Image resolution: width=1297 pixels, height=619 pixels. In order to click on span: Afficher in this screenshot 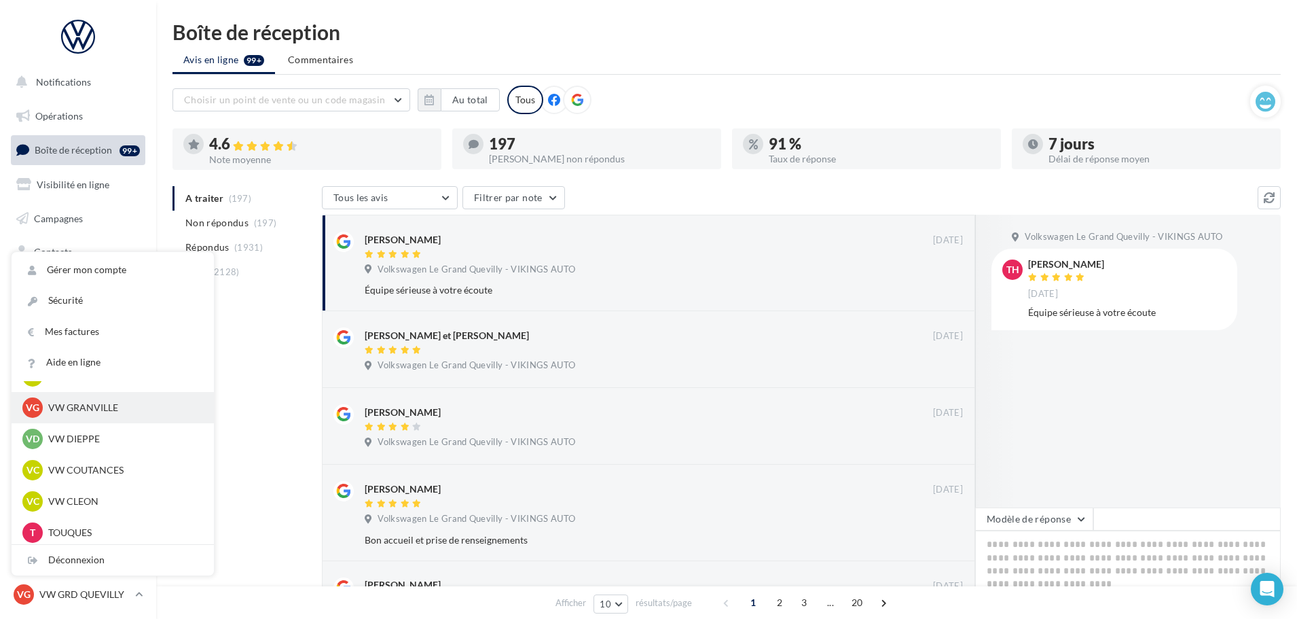, I will do `click(570, 602)`.